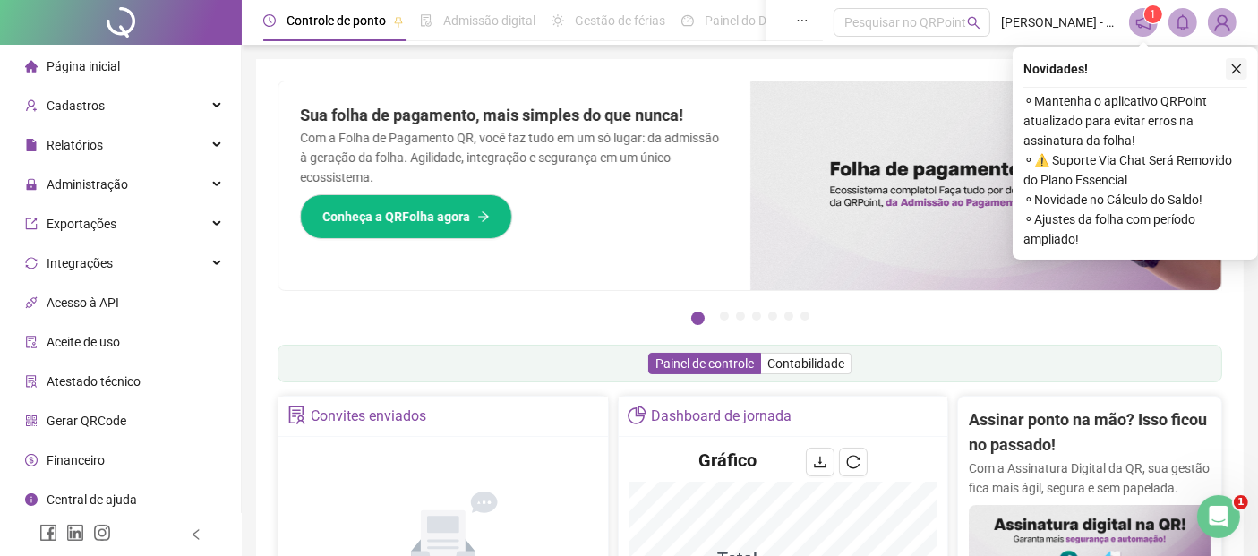  Describe the element at coordinates (514, 116) in the screenshot. I see `h2: Sua folha de pagamento, mais simples do que nunca!` at that location.